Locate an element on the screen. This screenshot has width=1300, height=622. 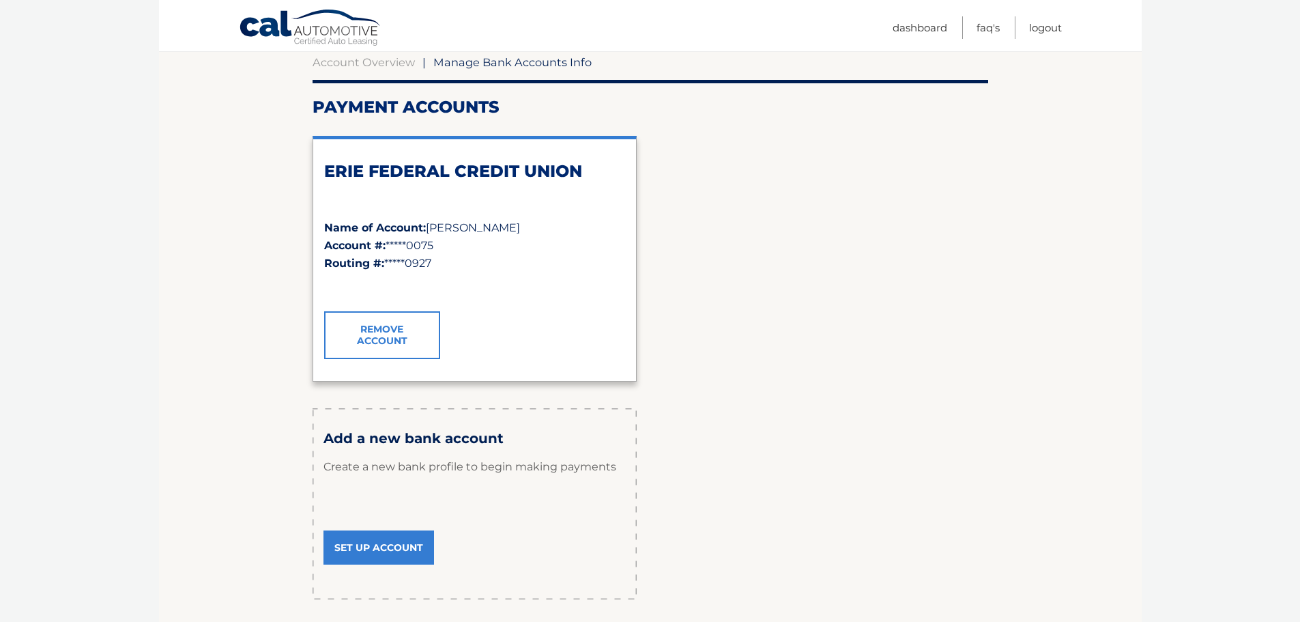
h2: ERIE FEDERAL CREDIT UNION is located at coordinates (474, 171).